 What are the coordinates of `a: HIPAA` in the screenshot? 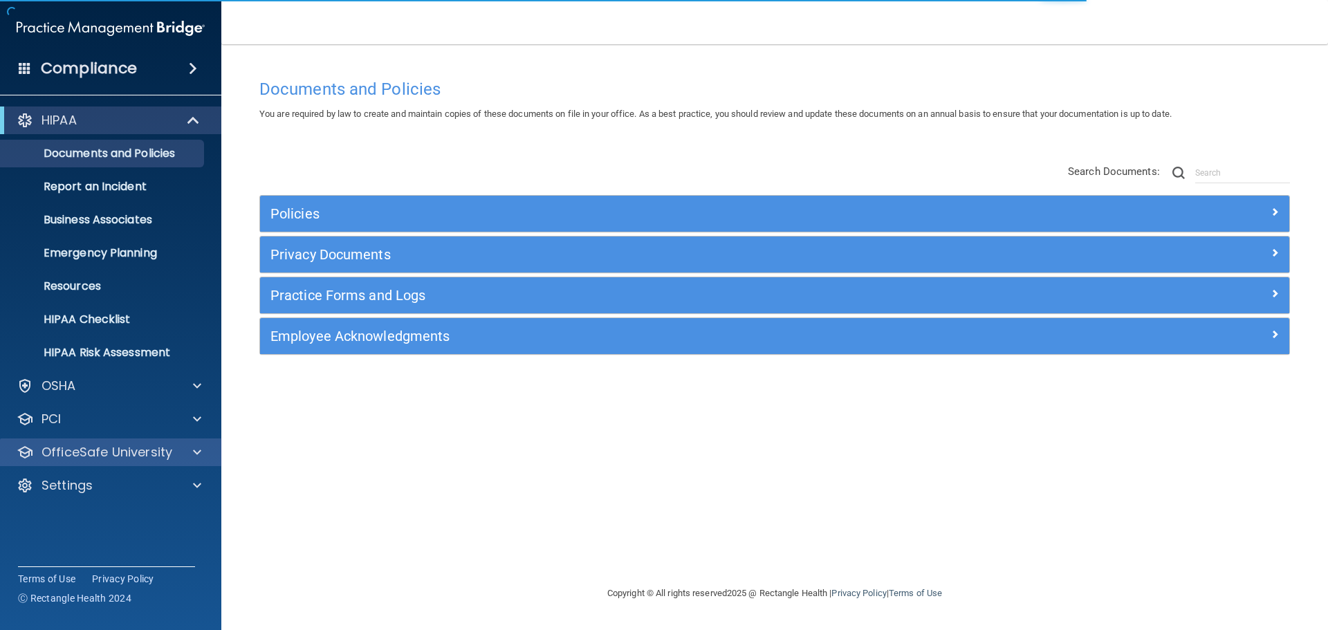 It's located at (109, 120).